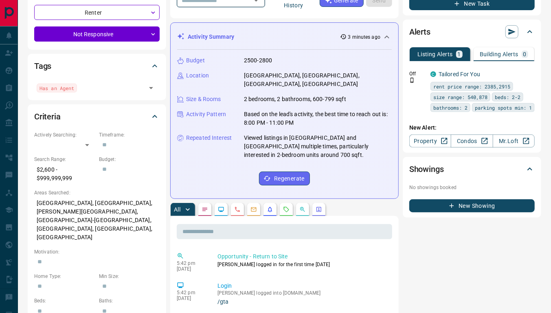  What do you see at coordinates (303, 301) in the screenshot?
I see `a: /gta` at bounding box center [303, 301].